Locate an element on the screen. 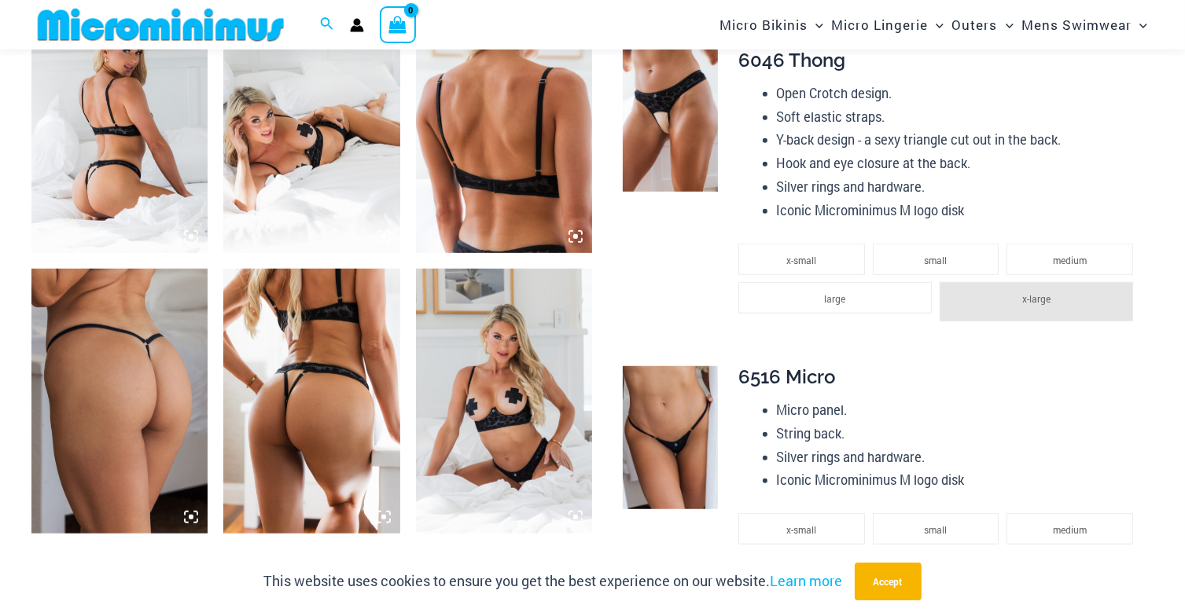 The width and height of the screenshot is (1185, 616). li: Open Crotch design. is located at coordinates (958, 94).